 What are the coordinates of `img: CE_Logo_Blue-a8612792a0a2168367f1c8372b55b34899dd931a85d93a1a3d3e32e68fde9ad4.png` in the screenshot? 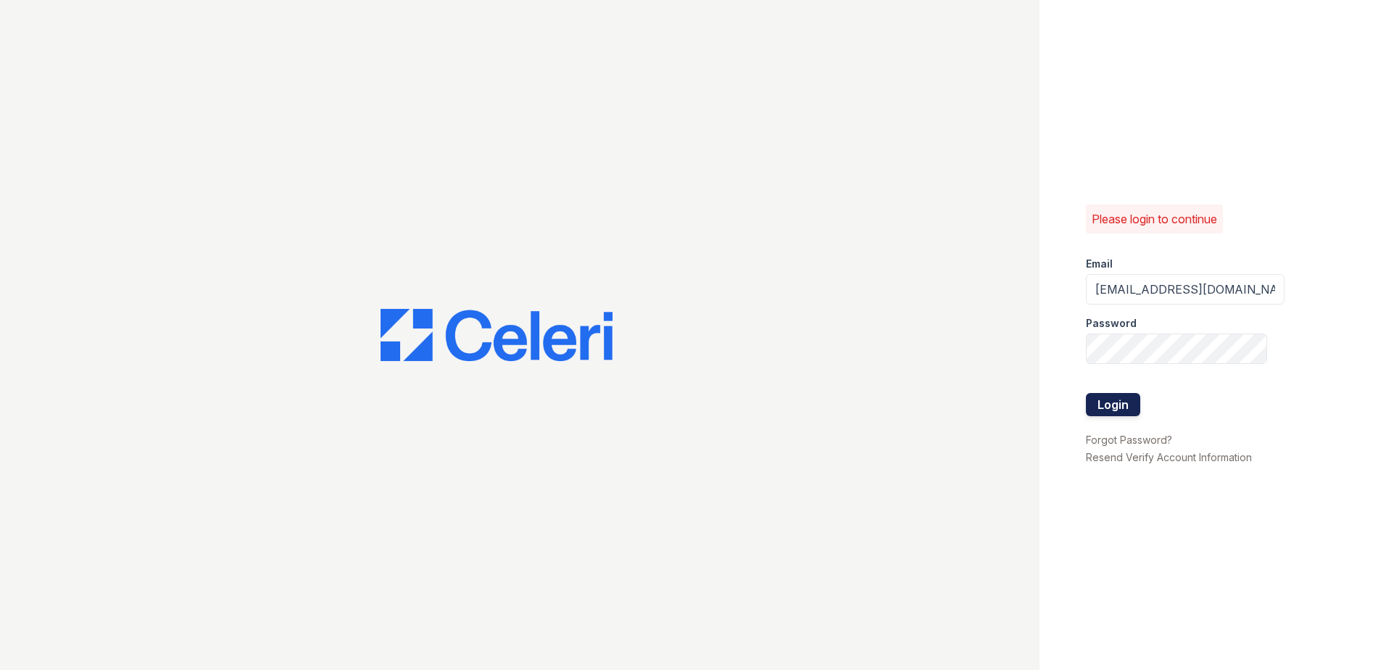 It's located at (497, 335).